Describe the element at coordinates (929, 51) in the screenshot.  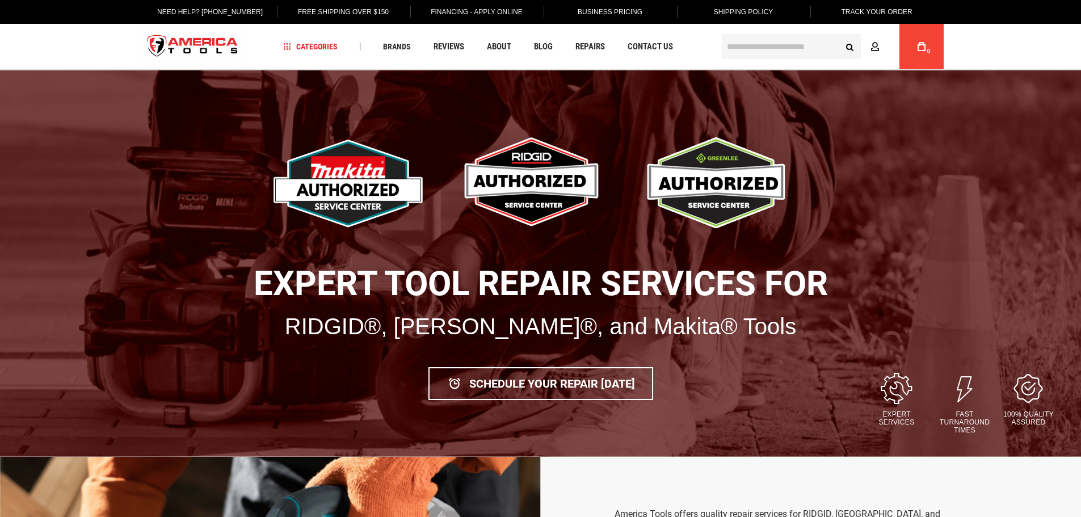
I see `span: 0` at that location.